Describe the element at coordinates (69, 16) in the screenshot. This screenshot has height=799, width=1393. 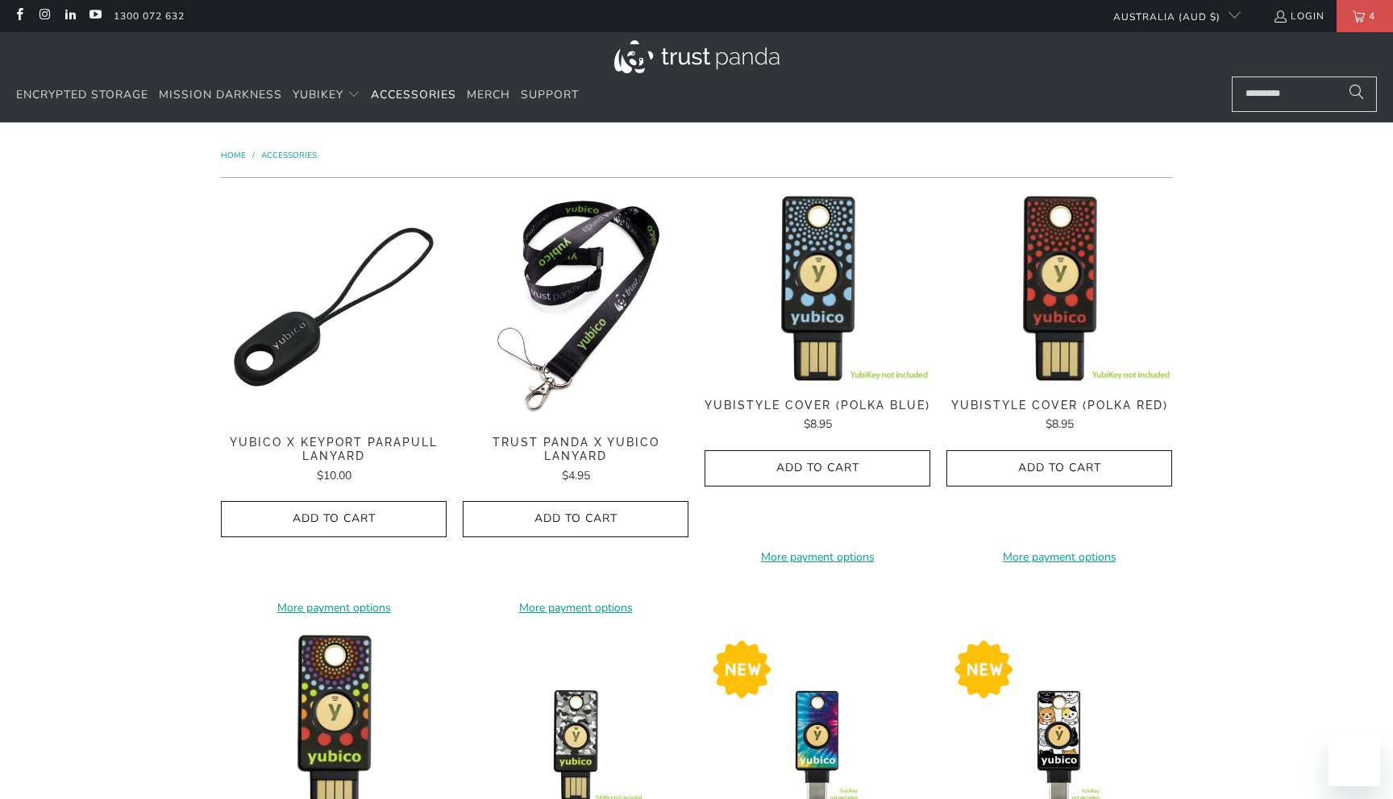
I see `a: Trust Panda Australia on LinkedIn` at that location.